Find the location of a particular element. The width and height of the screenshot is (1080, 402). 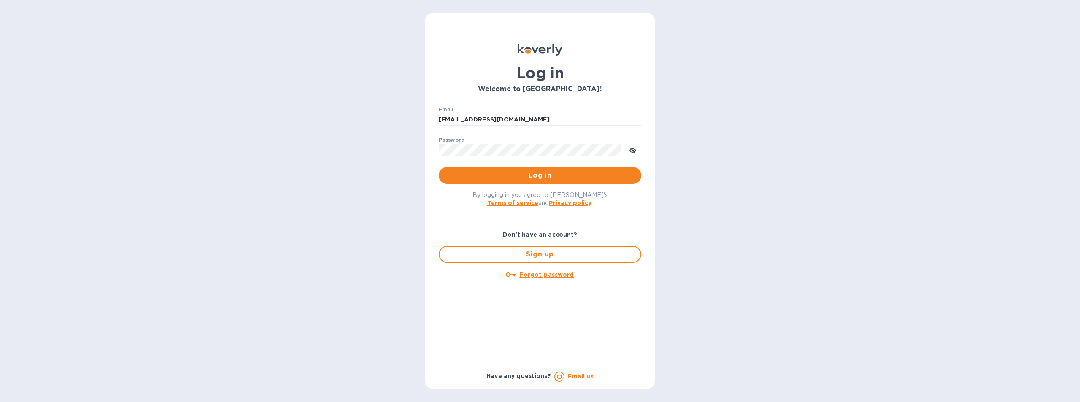

b: Email us is located at coordinates (580, 376).